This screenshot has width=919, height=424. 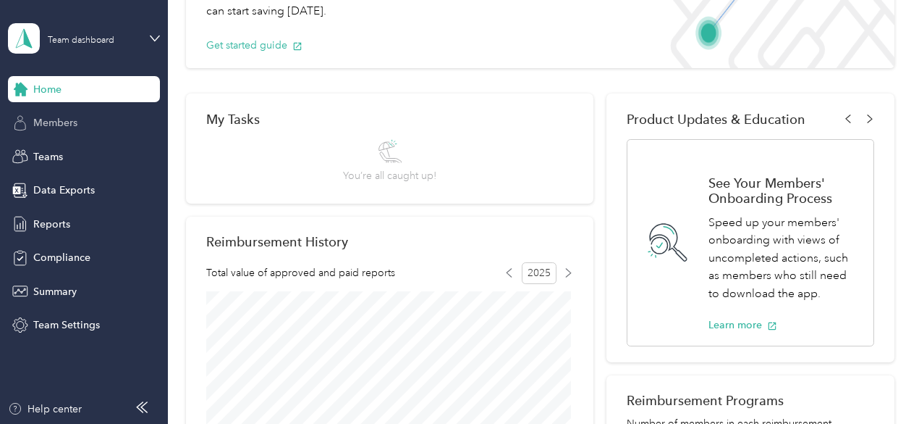 I want to click on button: Help center, so click(x=45, y=408).